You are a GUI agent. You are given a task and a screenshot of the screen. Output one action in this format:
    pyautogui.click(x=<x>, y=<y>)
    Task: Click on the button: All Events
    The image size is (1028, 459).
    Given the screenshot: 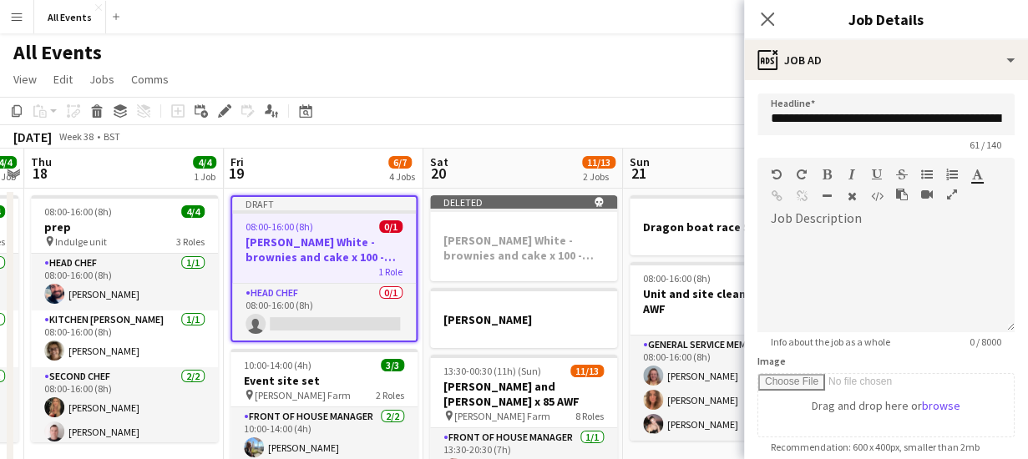 What is the action you would take?
    pyautogui.click(x=70, y=17)
    